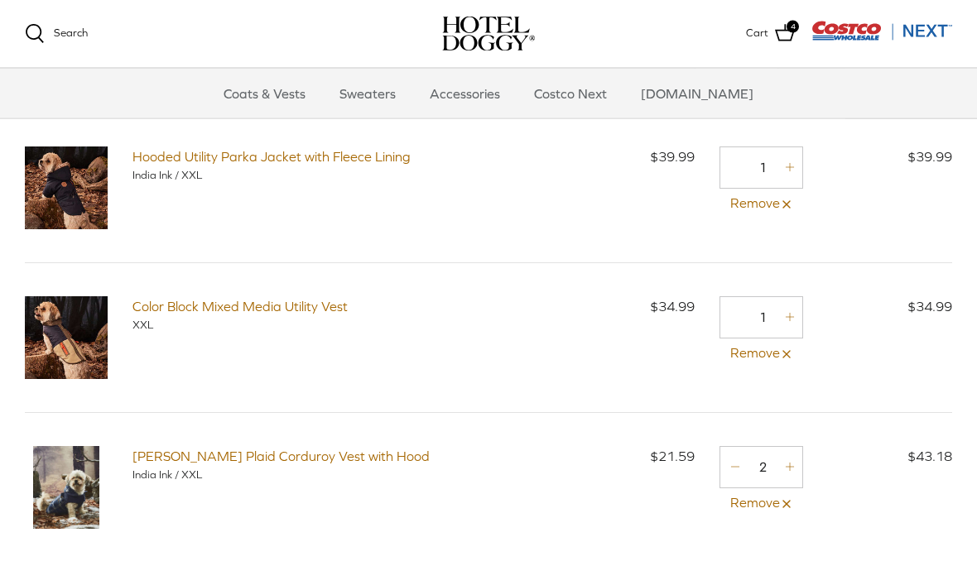  What do you see at coordinates (240, 307) in the screenshot?
I see `a: Color Block Mixed Media Utility Vest` at bounding box center [240, 307].